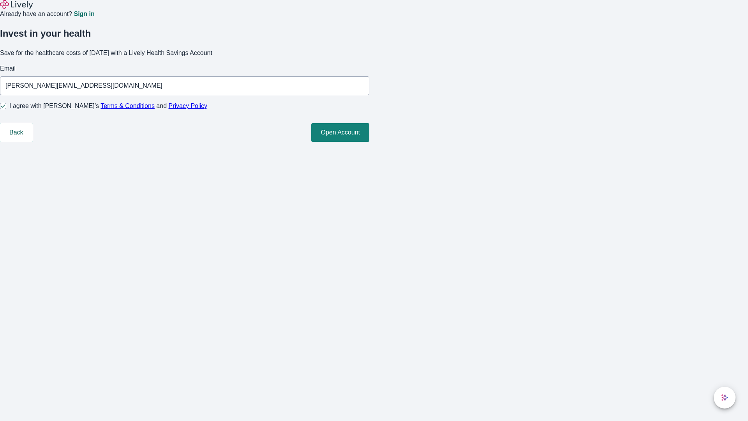 The width and height of the screenshot is (748, 421). Describe the element at coordinates (84, 14) in the screenshot. I see `a: Sign in` at that location.